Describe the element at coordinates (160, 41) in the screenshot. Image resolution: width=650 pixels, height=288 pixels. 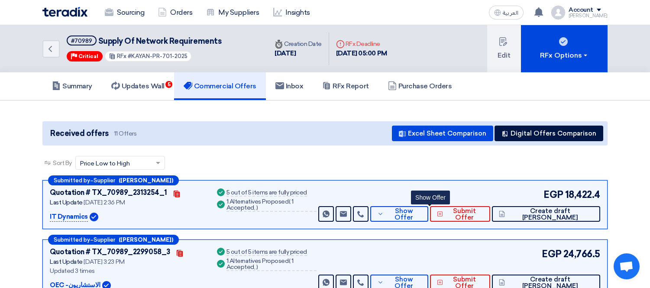
I see `span: Supply Of Network Requirements` at that location.